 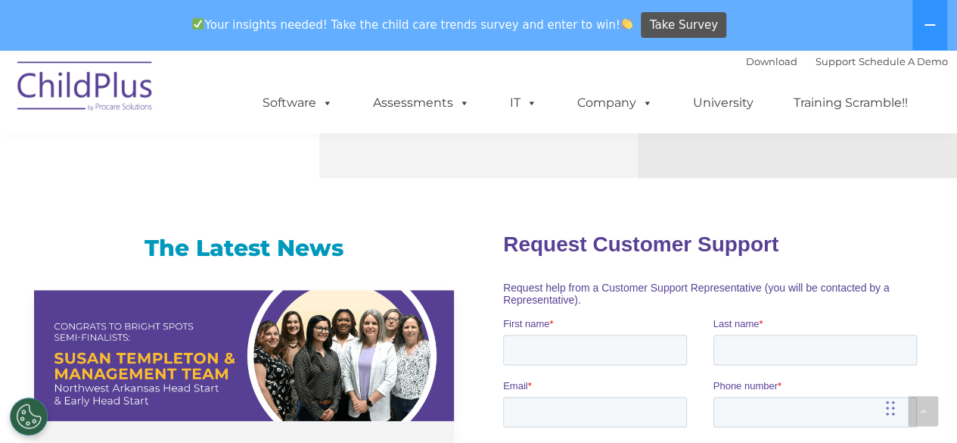 What do you see at coordinates (836, 61) in the screenshot?
I see `a: Support` at bounding box center [836, 61].